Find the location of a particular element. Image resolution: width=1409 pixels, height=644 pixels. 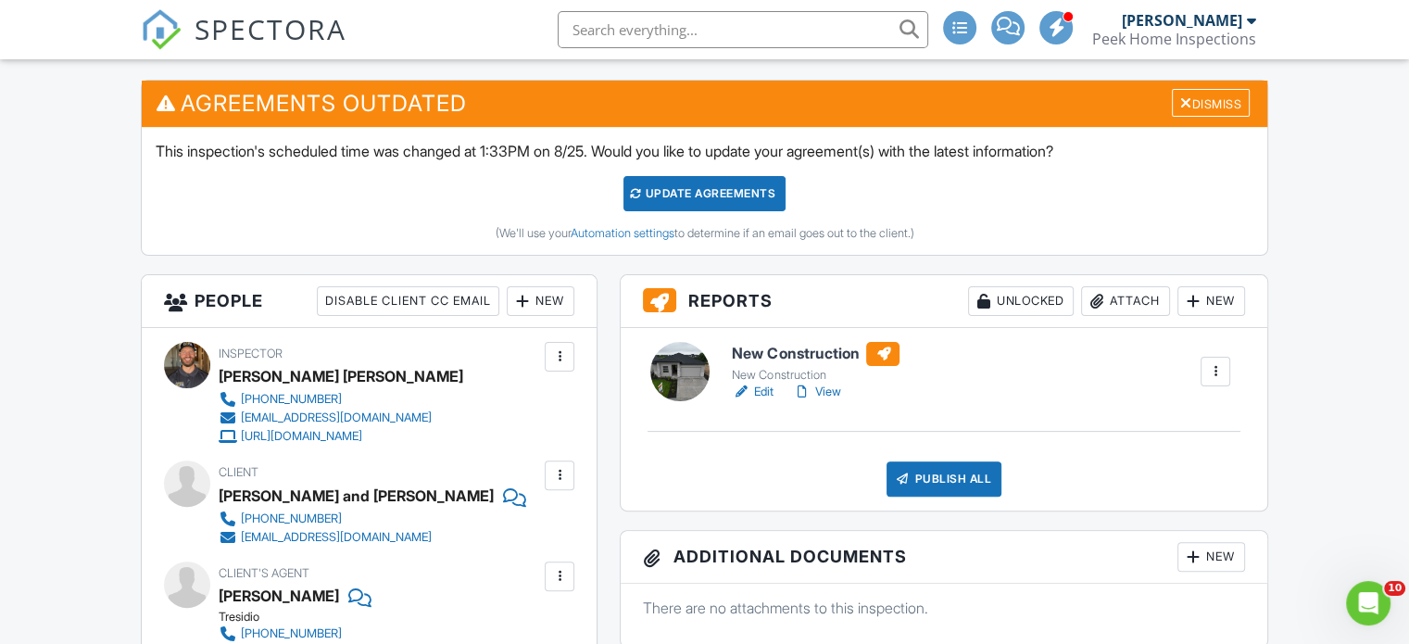

a: New Construction New Construction is located at coordinates (815, 362).